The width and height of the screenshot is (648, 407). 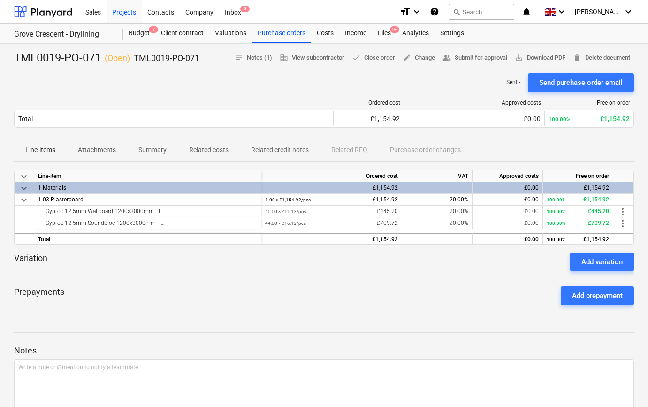 I want to click on a: Files9+, so click(x=384, y=33).